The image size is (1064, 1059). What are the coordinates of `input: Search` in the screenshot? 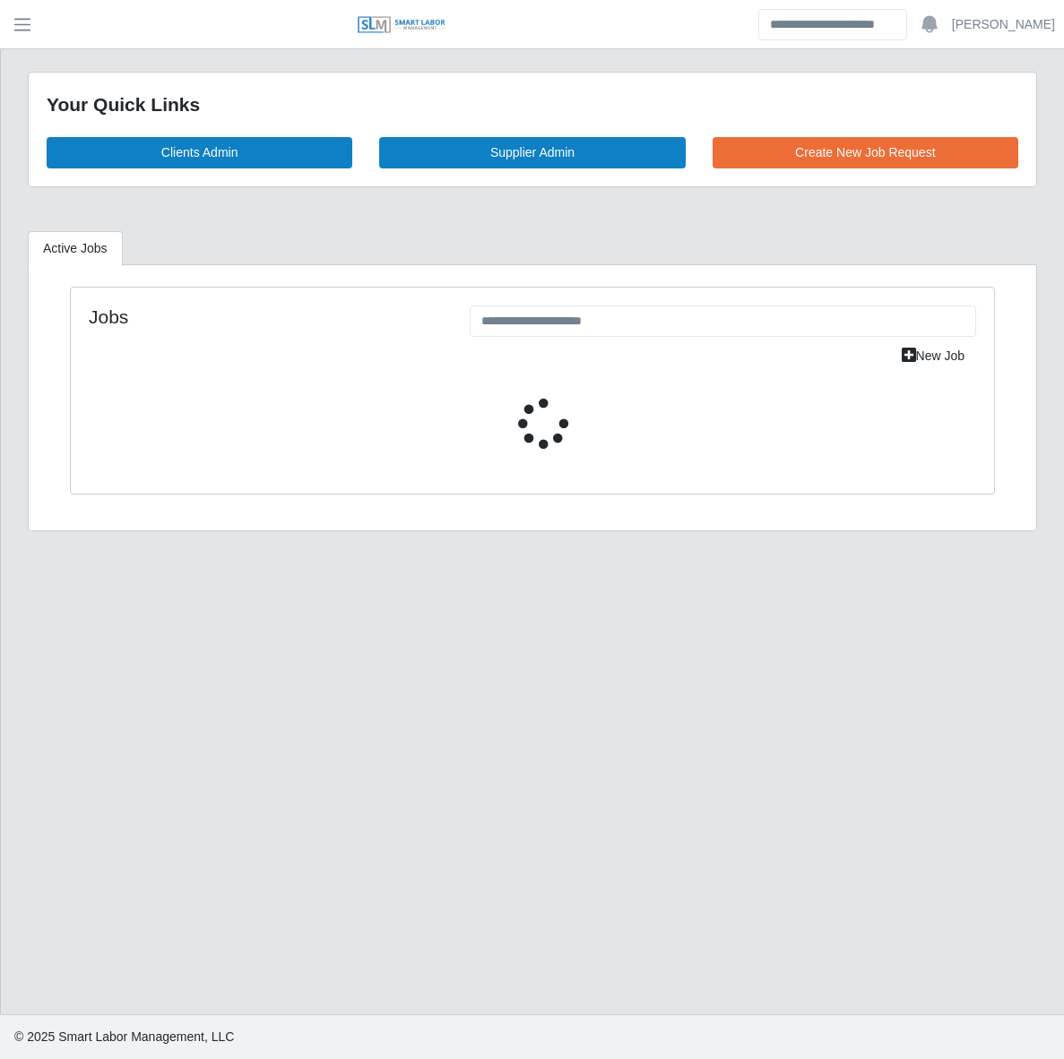 It's located at (832, 24).